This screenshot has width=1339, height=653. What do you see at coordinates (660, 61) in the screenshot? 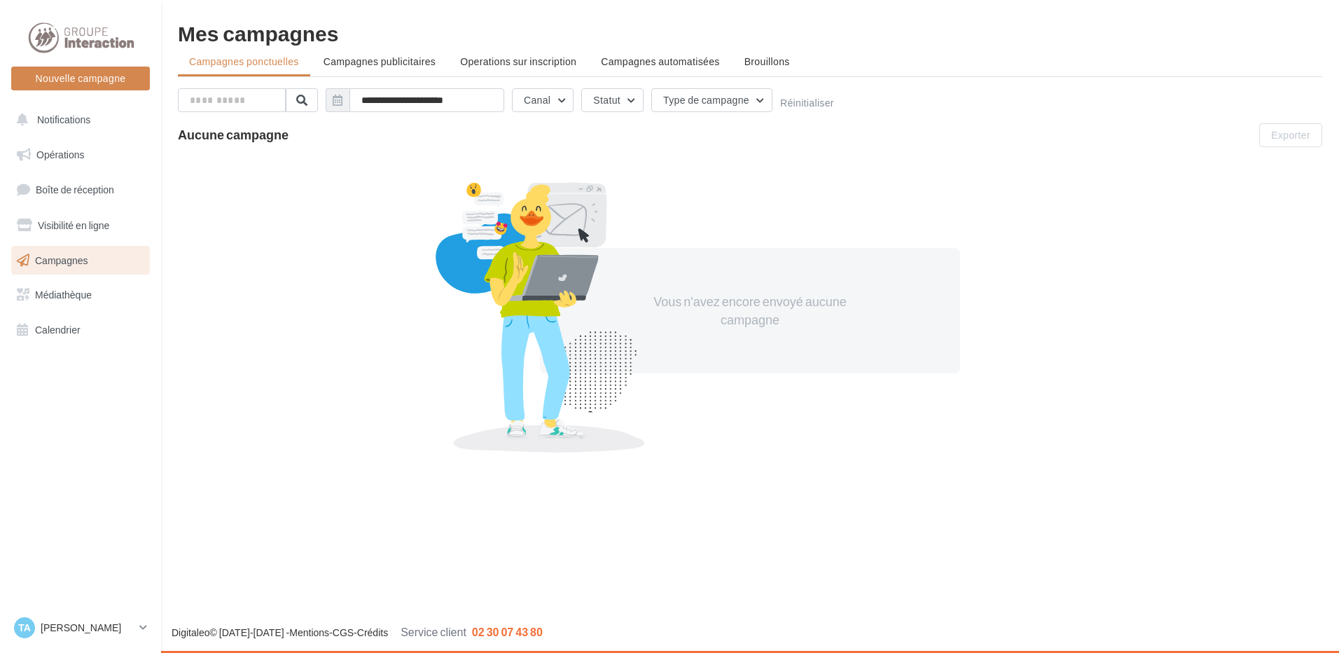
I see `span: Campagnes automatisées` at bounding box center [660, 61].